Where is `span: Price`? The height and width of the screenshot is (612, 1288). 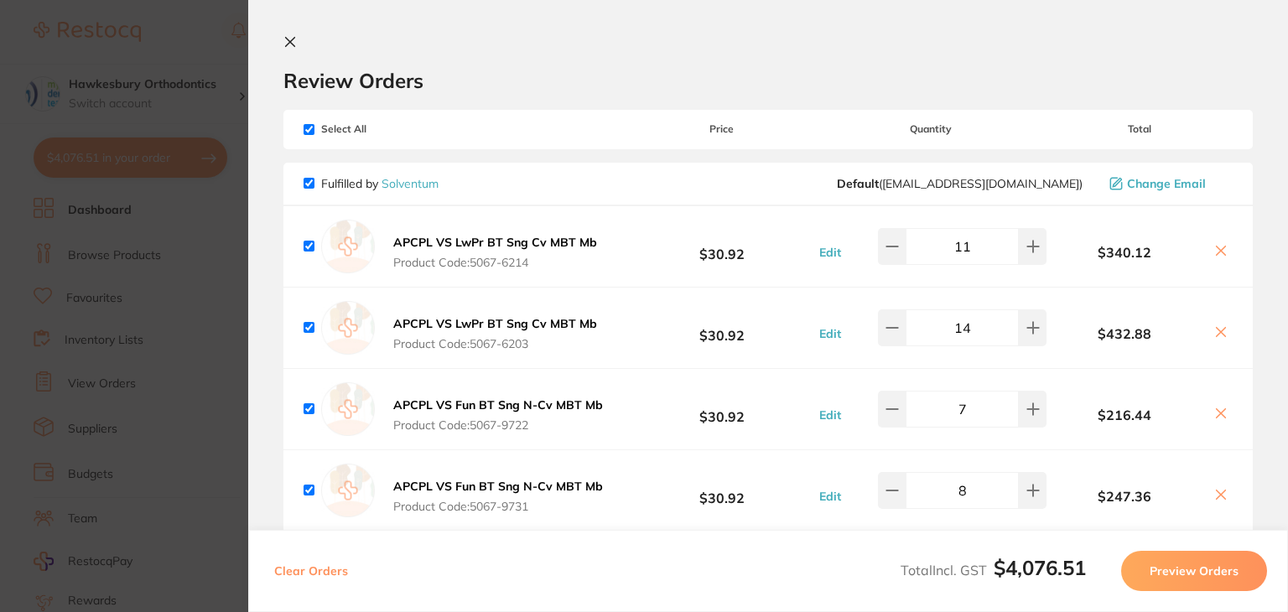 span: Price is located at coordinates (722, 129).